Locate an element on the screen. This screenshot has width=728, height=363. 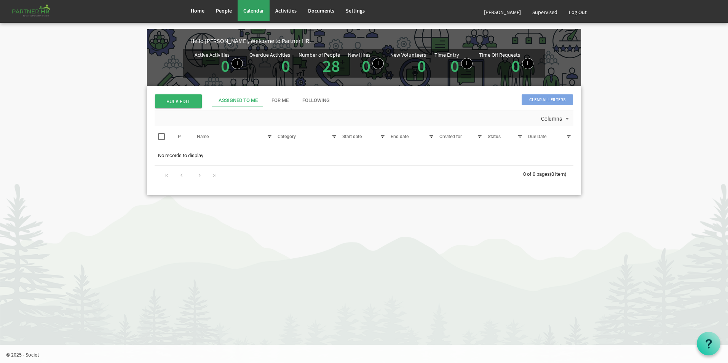
div: Go to previous page is located at coordinates (181, 175).